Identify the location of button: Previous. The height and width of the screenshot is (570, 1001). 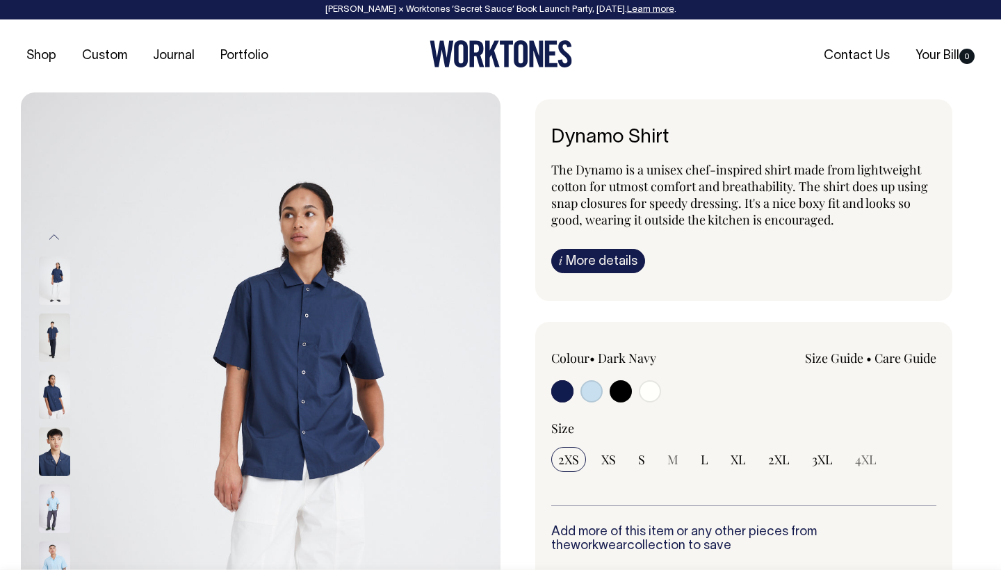
(54, 237).